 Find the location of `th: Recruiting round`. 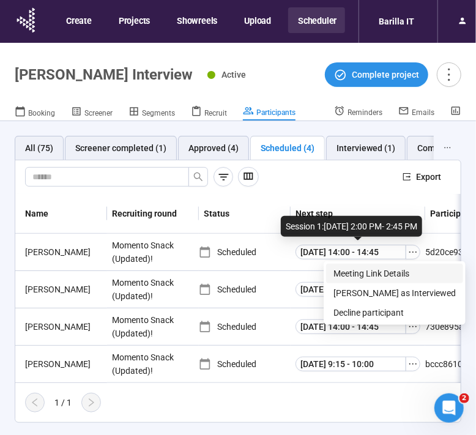

th: Recruiting round is located at coordinates (153, 213).